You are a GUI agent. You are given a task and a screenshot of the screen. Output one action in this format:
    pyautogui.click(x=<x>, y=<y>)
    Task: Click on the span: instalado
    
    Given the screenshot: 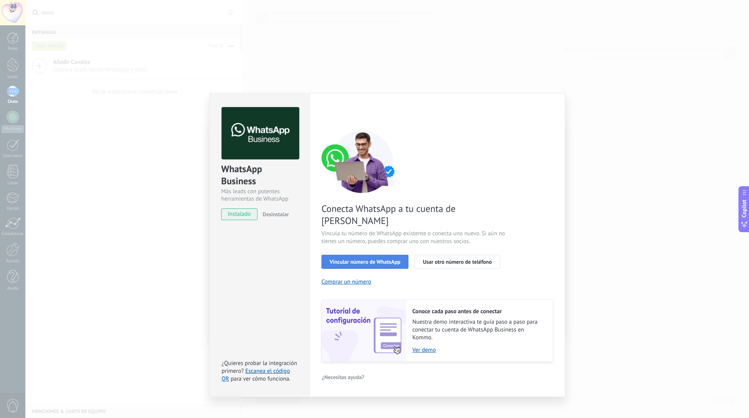 What is the action you would take?
    pyautogui.click(x=239, y=214)
    